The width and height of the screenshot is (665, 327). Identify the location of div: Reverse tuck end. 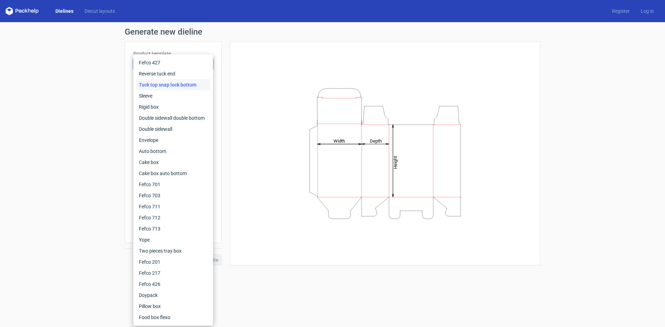
(173, 74).